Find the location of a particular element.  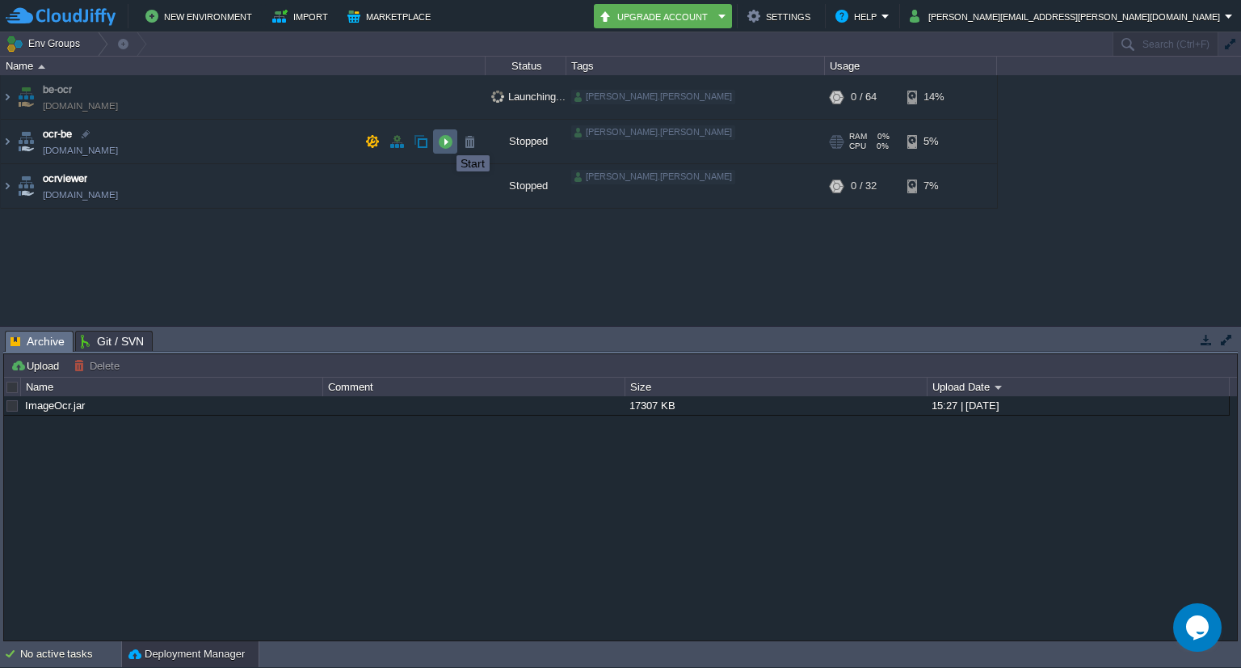

button: Import is located at coordinates (302, 16).